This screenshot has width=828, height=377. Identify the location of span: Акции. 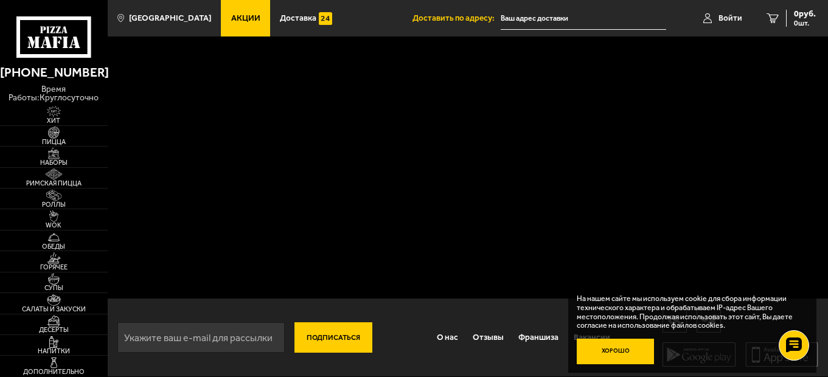
(246, 18).